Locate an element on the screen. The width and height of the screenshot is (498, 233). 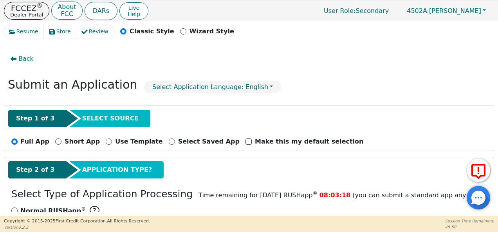
button: Report Error to FCC is located at coordinates (479, 170).